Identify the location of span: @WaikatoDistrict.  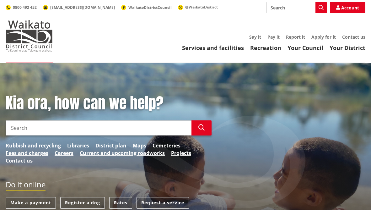
(201, 7).